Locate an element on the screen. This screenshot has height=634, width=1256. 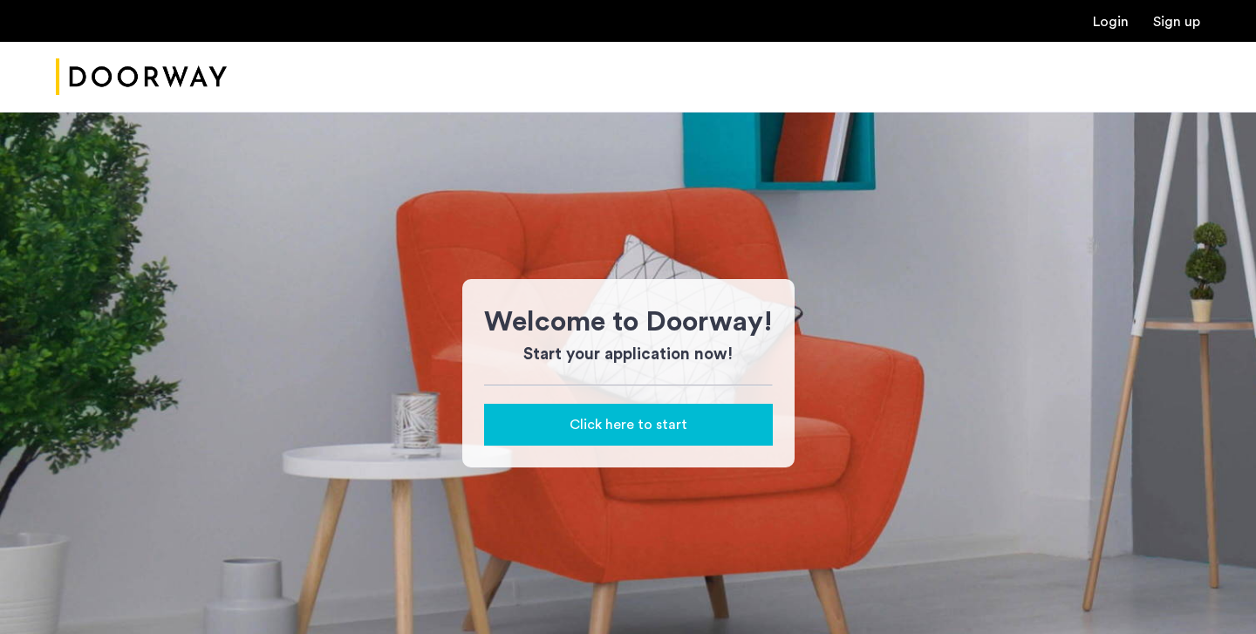
span: Click here to start is located at coordinates (628, 425).